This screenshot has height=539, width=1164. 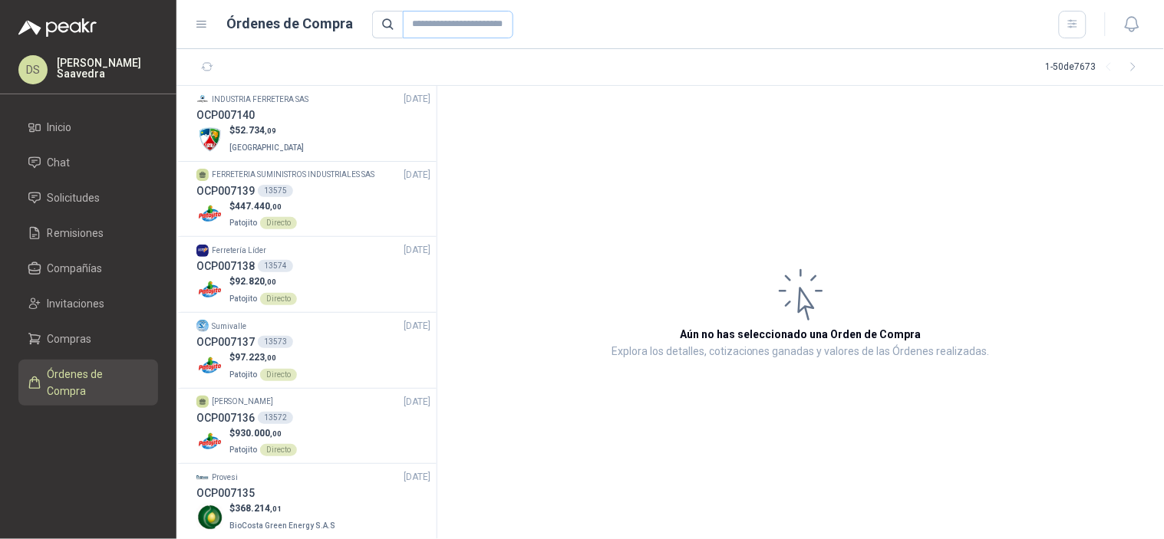 I want to click on span: ,09, so click(x=270, y=130).